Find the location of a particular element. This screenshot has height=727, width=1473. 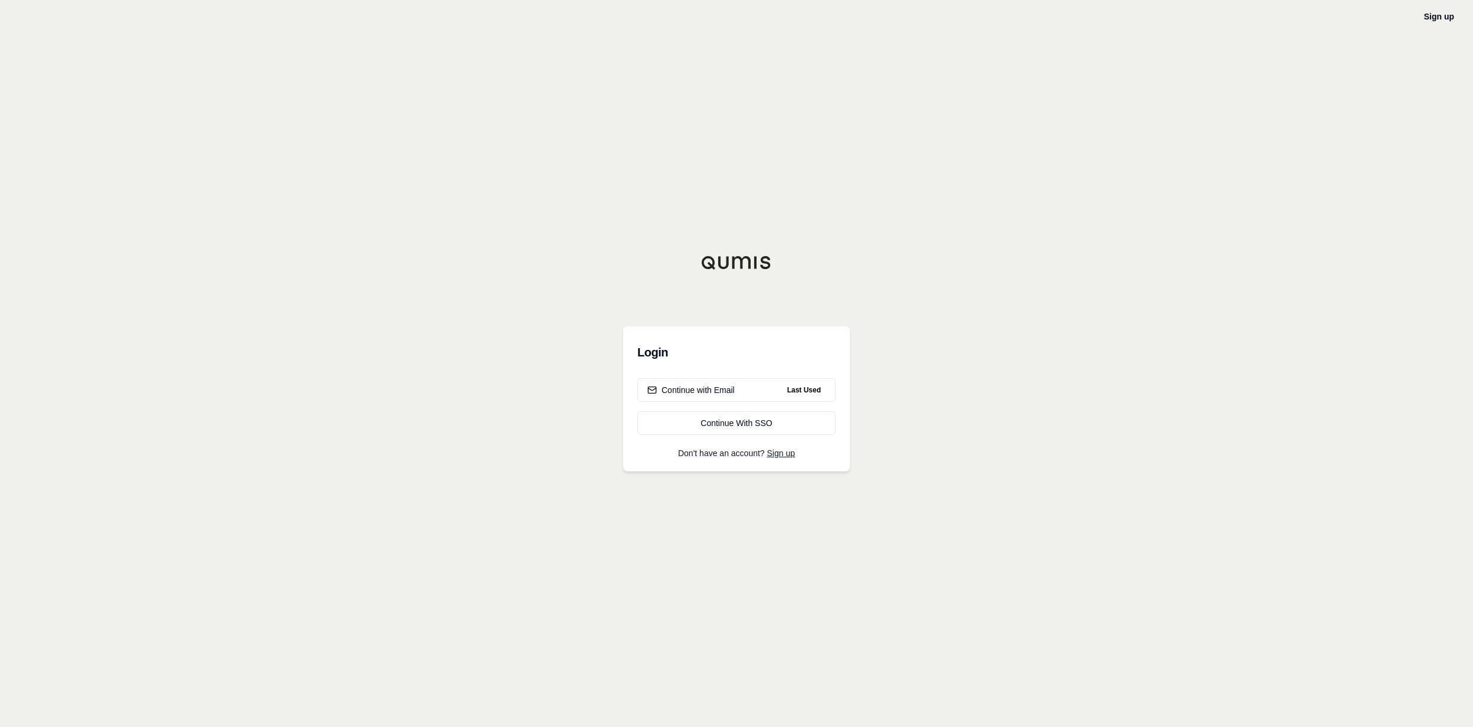

img: Qumis is located at coordinates (737, 263).